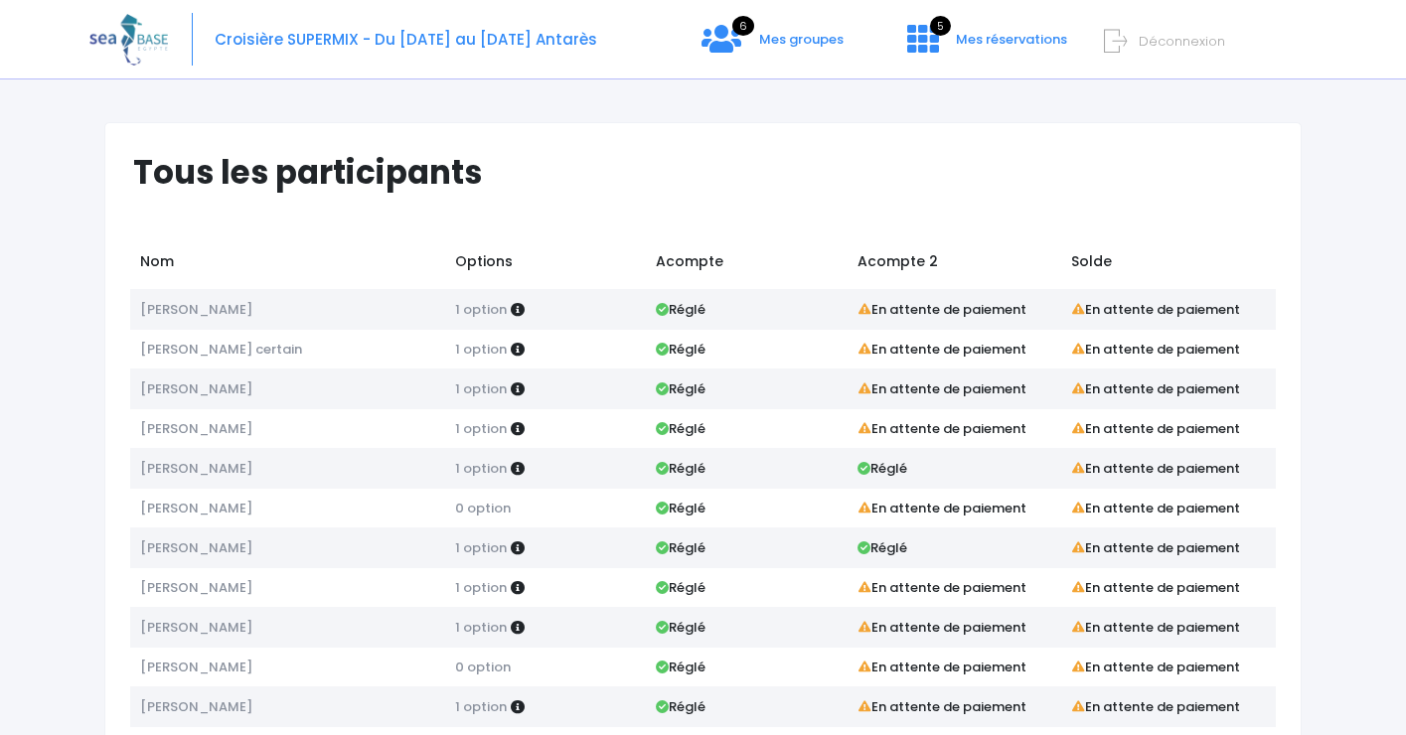 The width and height of the screenshot is (1406, 735). Describe the element at coordinates (801, 39) in the screenshot. I see `span: Mes groupes` at that location.